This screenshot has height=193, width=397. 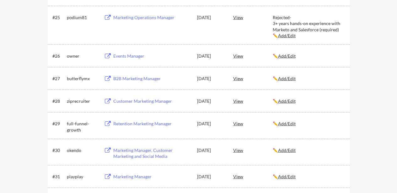 I want to click on div: butterflymx, so click(x=83, y=79).